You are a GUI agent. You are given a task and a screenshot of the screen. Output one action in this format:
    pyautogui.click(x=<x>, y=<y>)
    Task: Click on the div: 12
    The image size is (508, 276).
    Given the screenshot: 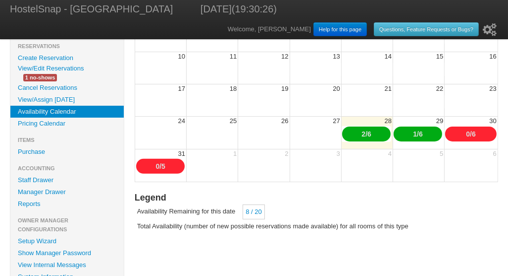 What is the action you would take?
    pyautogui.click(x=285, y=56)
    